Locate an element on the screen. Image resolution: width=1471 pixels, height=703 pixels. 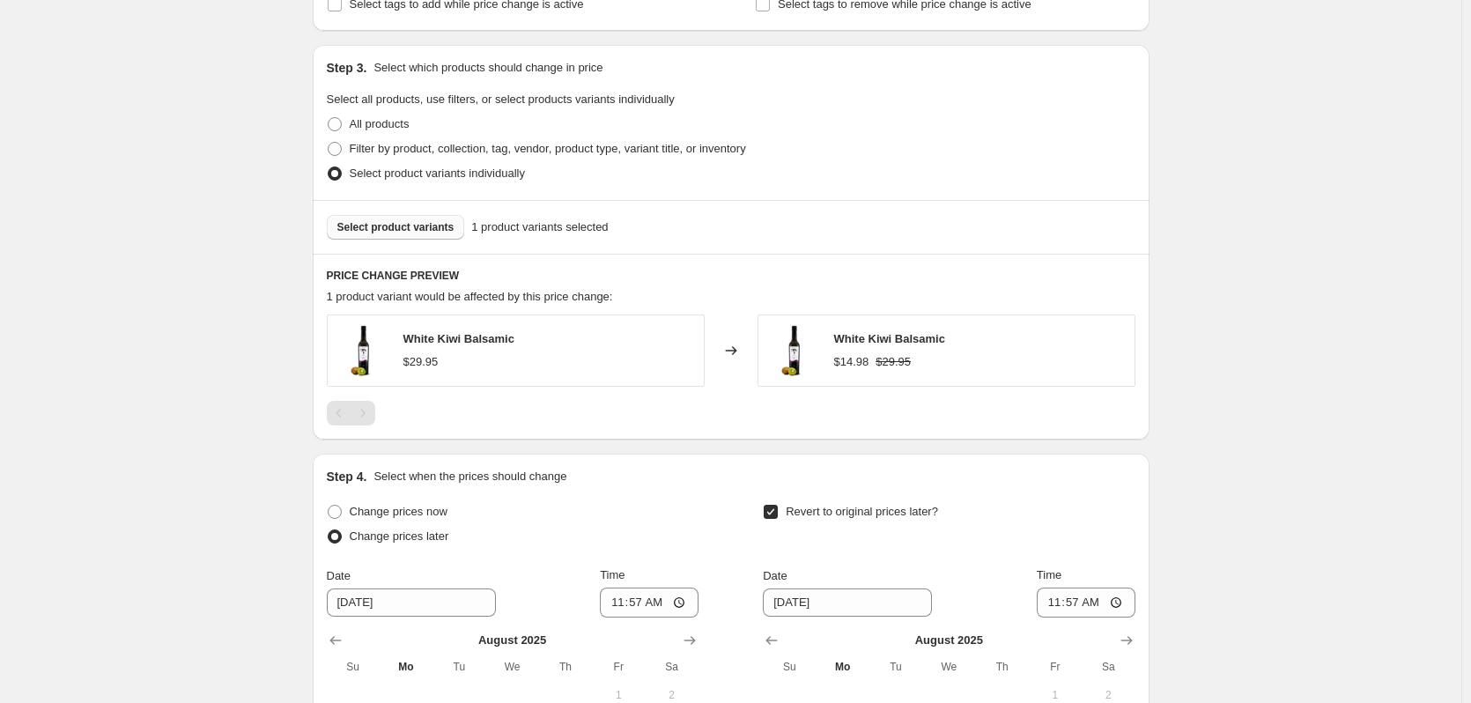
nav: Pagination is located at coordinates (351, 413).